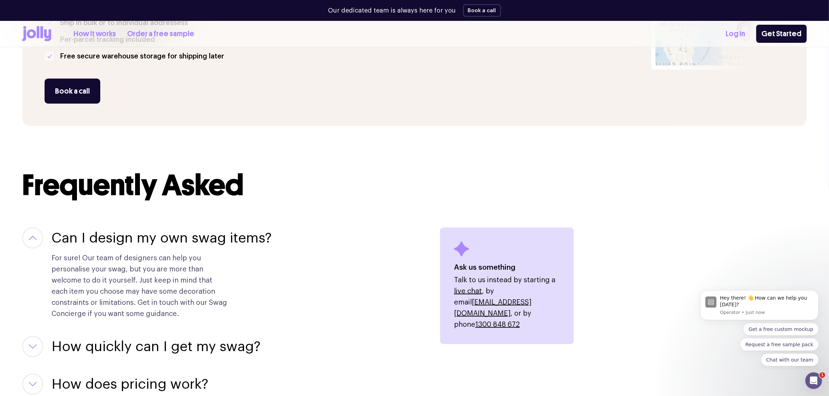  I want to click on button: Quick reply: Chat with our team, so click(100, 77).